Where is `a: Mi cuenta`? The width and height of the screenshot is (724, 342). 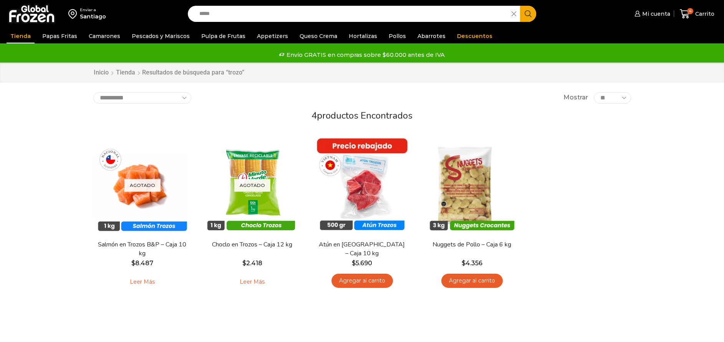
a: Mi cuenta is located at coordinates (652, 14).